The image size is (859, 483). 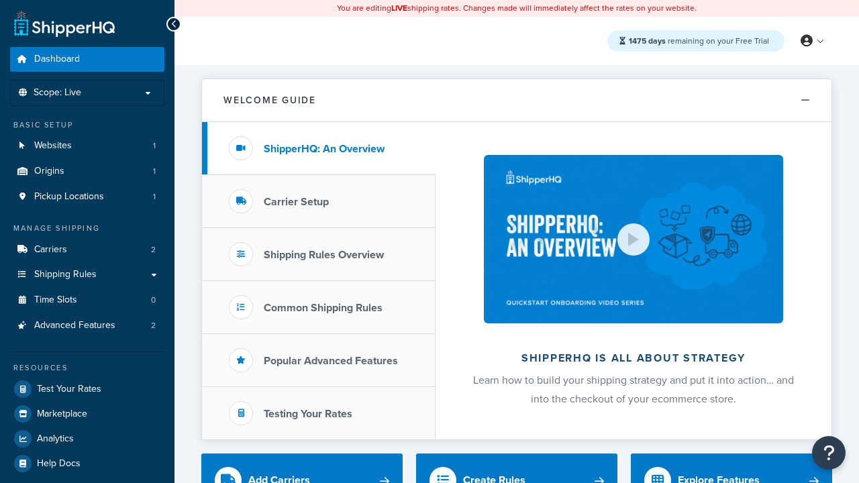 I want to click on li: Shipping Rules, so click(x=87, y=274).